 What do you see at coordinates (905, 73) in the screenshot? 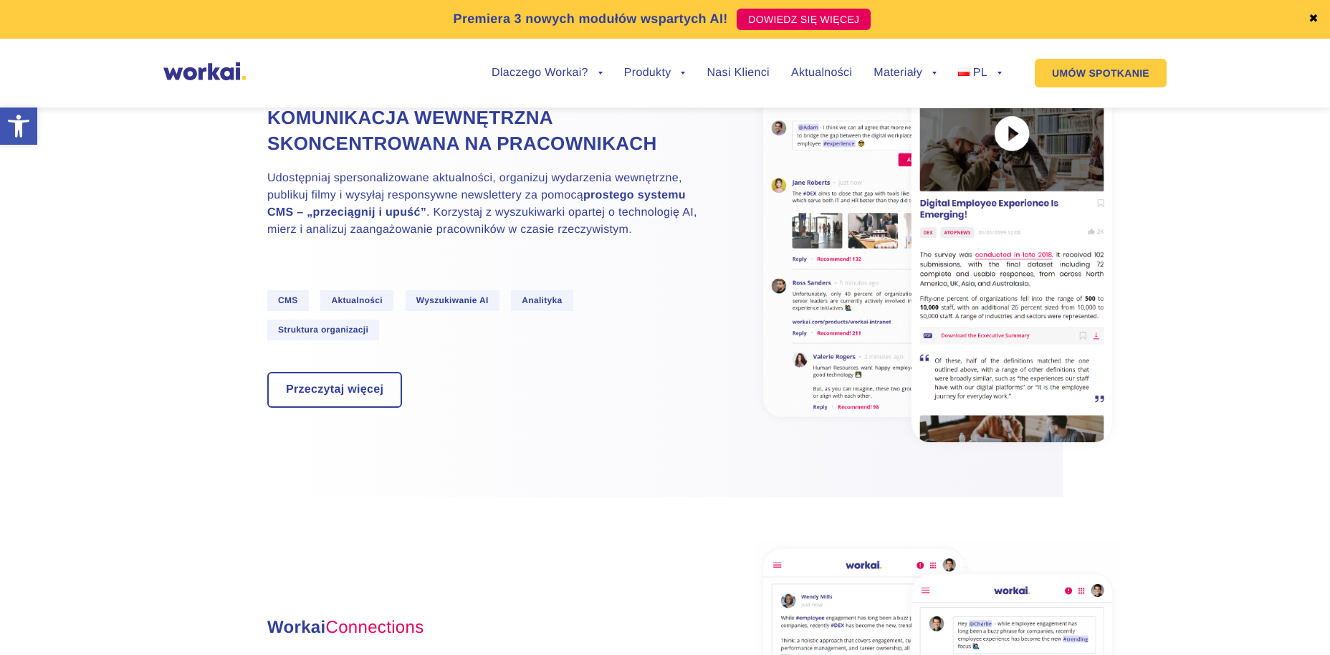
I see `a: Materiały` at bounding box center [905, 73].